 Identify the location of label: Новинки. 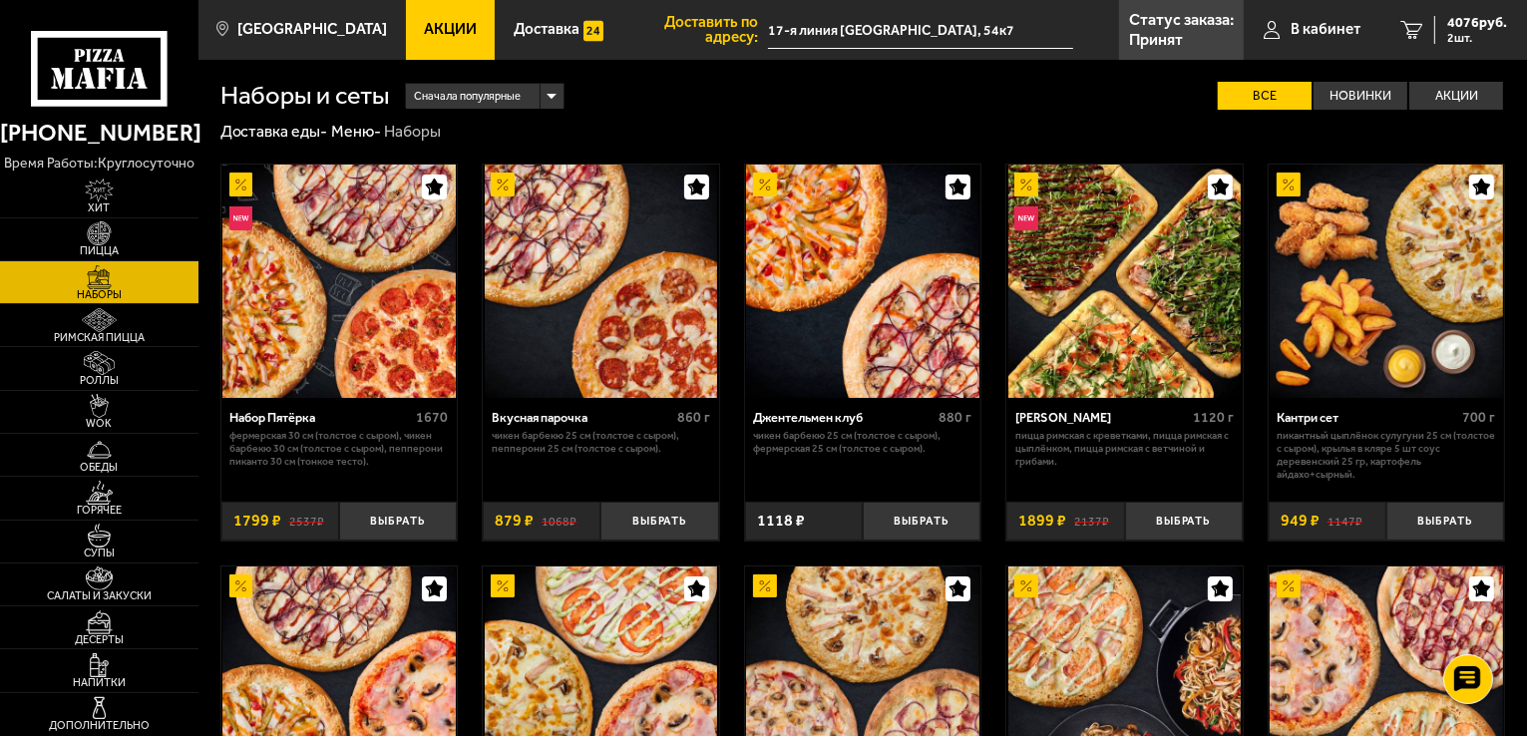
(1361, 96).